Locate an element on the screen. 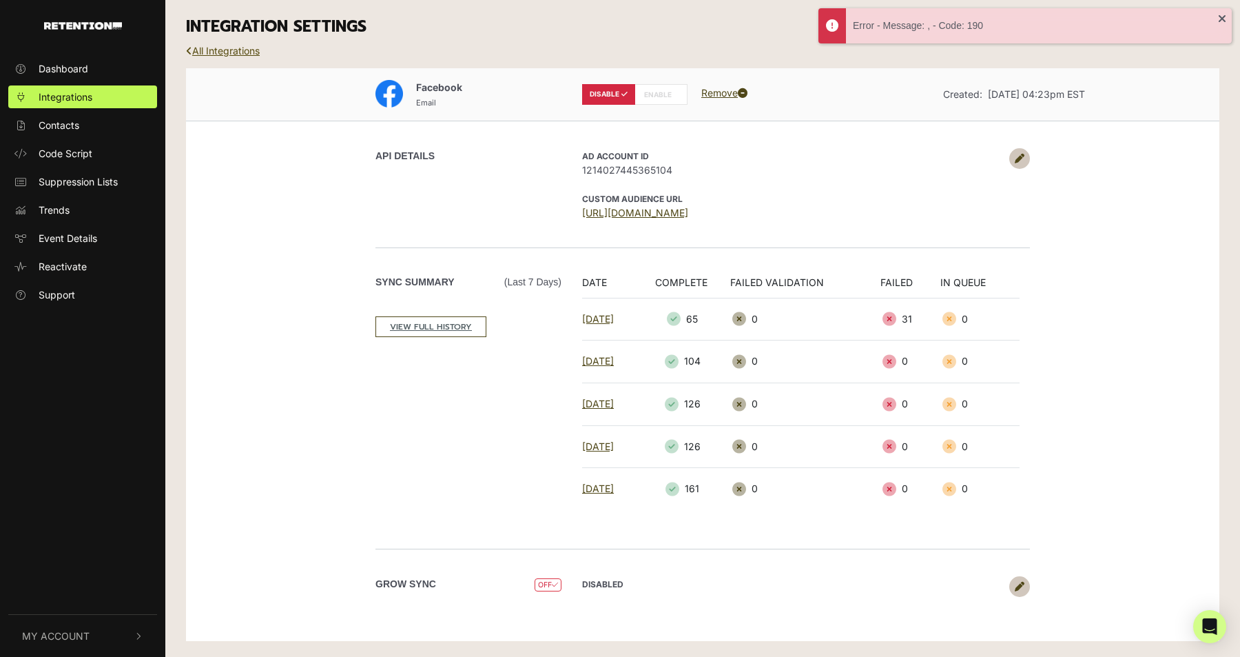  a: Trends is located at coordinates (83, 209).